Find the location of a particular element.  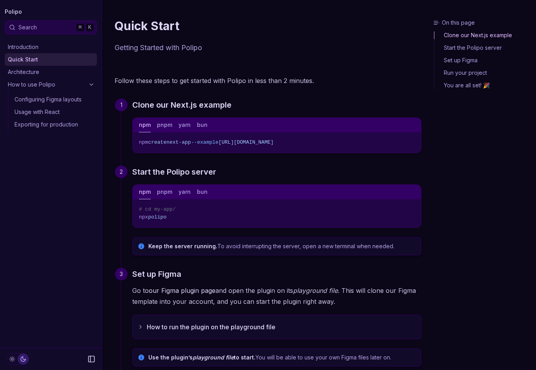

span: --example is located at coordinates (205, 142).